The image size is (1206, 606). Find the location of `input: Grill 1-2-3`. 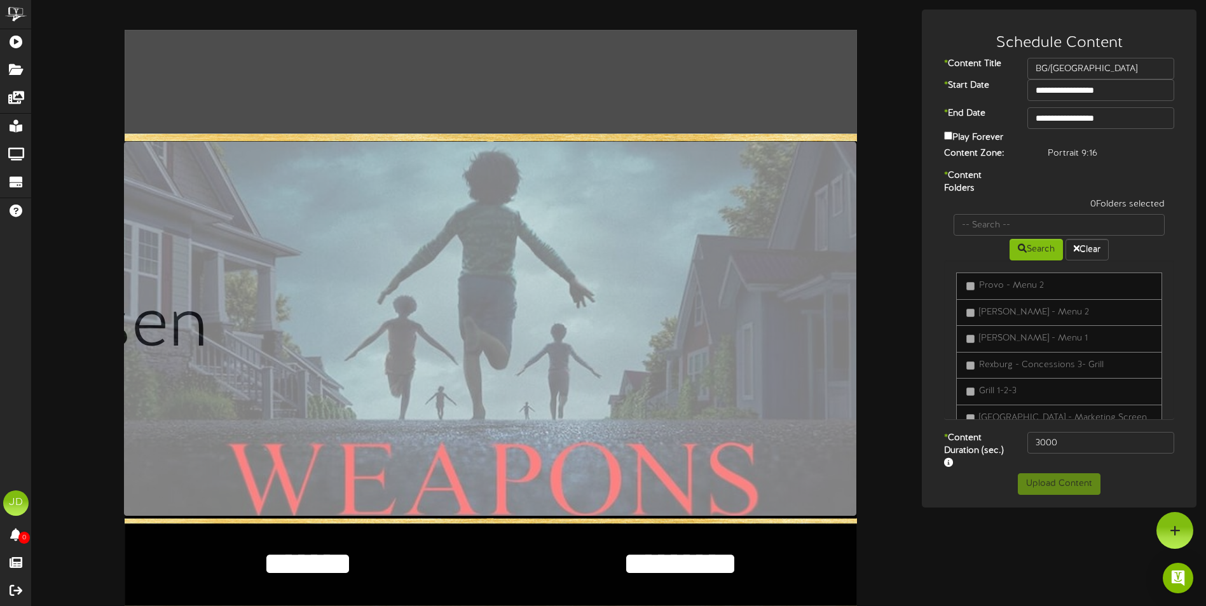

input: Grill 1-2-3 is located at coordinates (970, 392).